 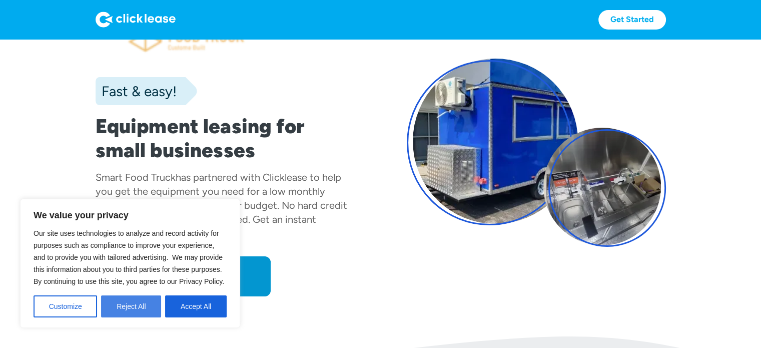 What do you see at coordinates (136, 20) in the screenshot?
I see `img: Logo` at bounding box center [136, 20].